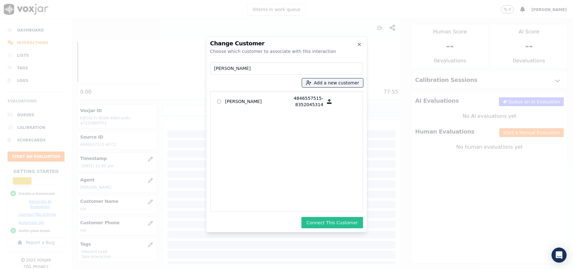 This screenshot has width=573, height=269. Describe the element at coordinates (559, 255) in the screenshot. I see `div: Open Intercom Messenger` at that location.